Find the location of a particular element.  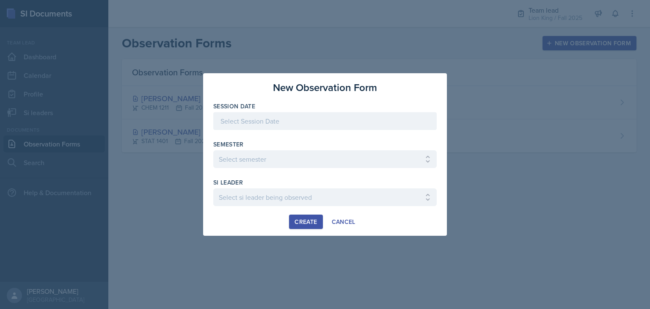

button: Create is located at coordinates (305, 222).